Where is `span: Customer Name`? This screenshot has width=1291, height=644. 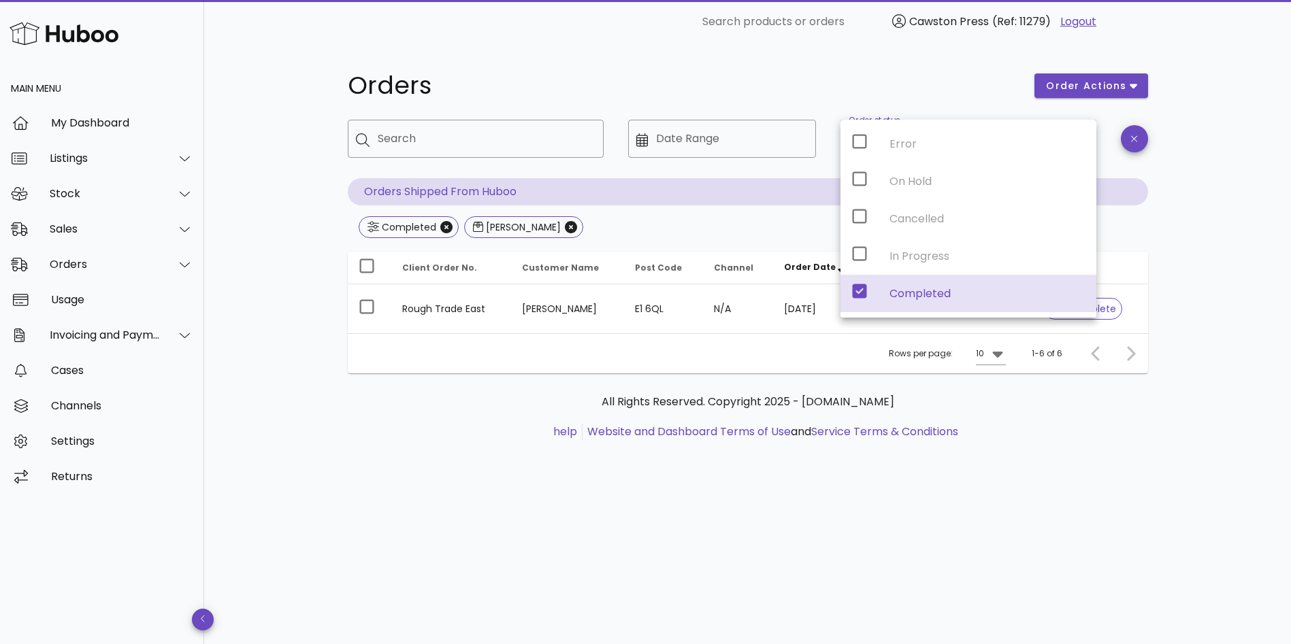
span: Customer Name is located at coordinates (560, 267).